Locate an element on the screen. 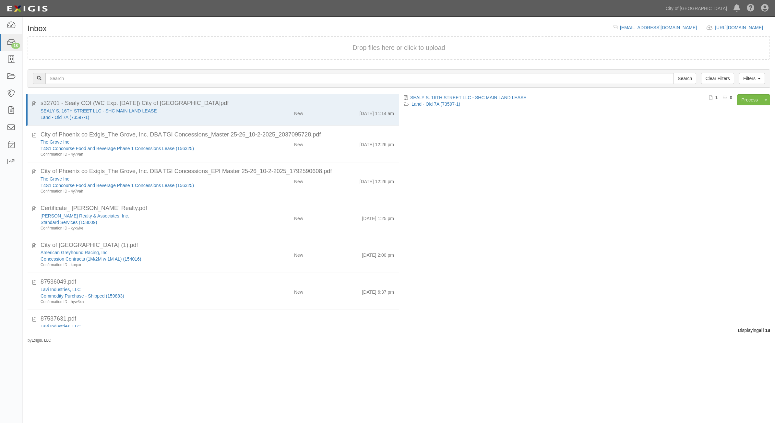 The image size is (775, 423). i: Help Center - Complianz is located at coordinates (751, 8).